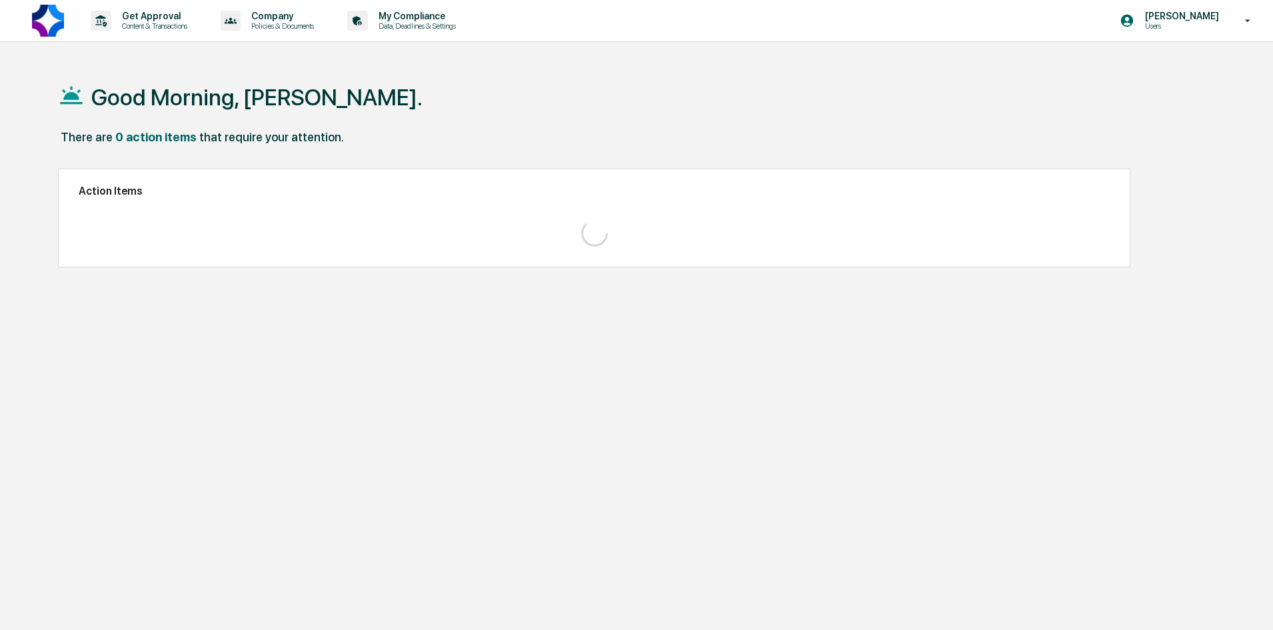 This screenshot has width=1273, height=630. What do you see at coordinates (153, 26) in the screenshot?
I see `p: Content & Transactions` at bounding box center [153, 26].